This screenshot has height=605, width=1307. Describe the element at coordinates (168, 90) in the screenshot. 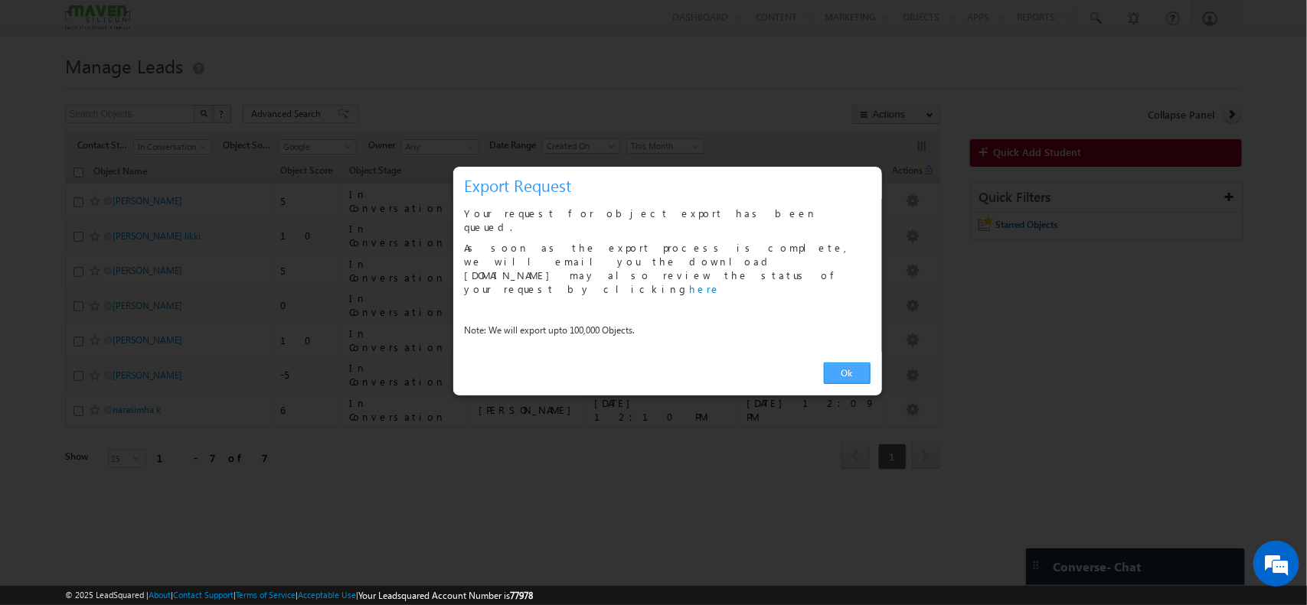

I see `div: Chat with us now` at that location.